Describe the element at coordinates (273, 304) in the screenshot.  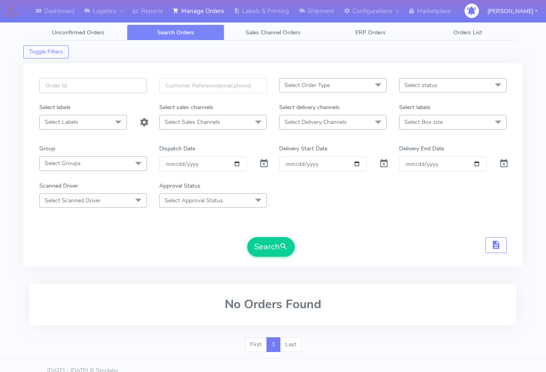
I see `h2: No Orders Found` at that location.